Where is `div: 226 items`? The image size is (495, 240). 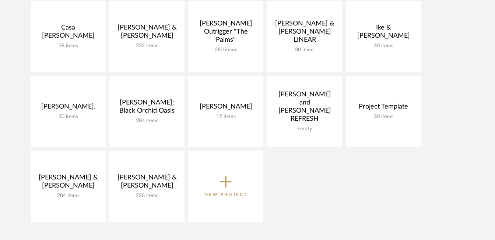 div: 226 items is located at coordinates (147, 195).